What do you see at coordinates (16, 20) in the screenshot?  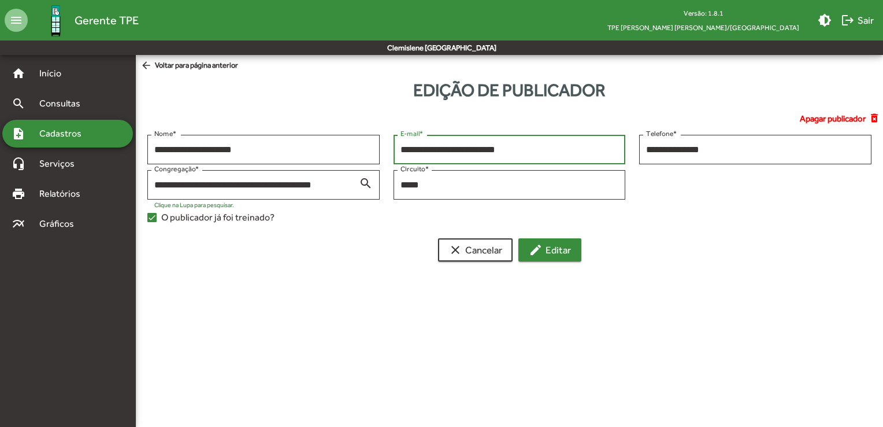 I see `mat-icon: menu` at bounding box center [16, 20].